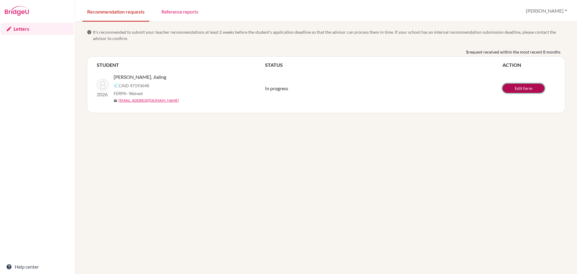 This screenshot has height=274, width=577. Describe the element at coordinates (103, 85) in the screenshot. I see `img: Luiza Ye, Jialing` at that location.